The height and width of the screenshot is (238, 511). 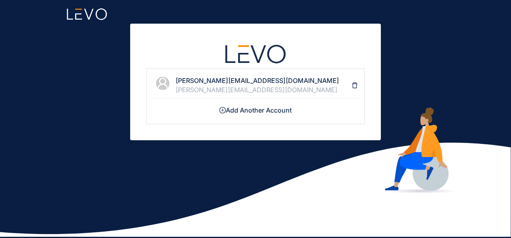 What do you see at coordinates (163, 83) in the screenshot?
I see `span: user` at bounding box center [163, 83].